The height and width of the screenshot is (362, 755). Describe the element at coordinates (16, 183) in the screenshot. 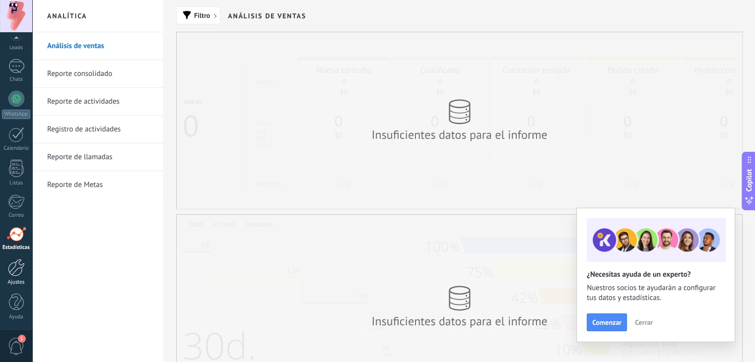

I see `div: Listas` at that location.